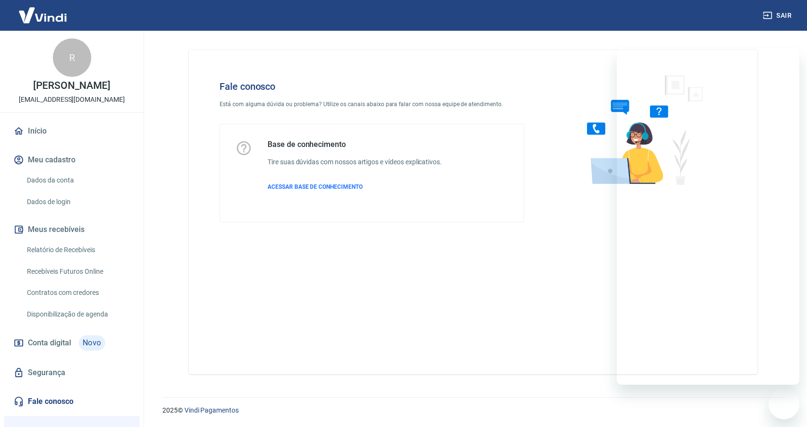  What do you see at coordinates (77, 202) in the screenshot?
I see `a: Dados de login` at bounding box center [77, 202].